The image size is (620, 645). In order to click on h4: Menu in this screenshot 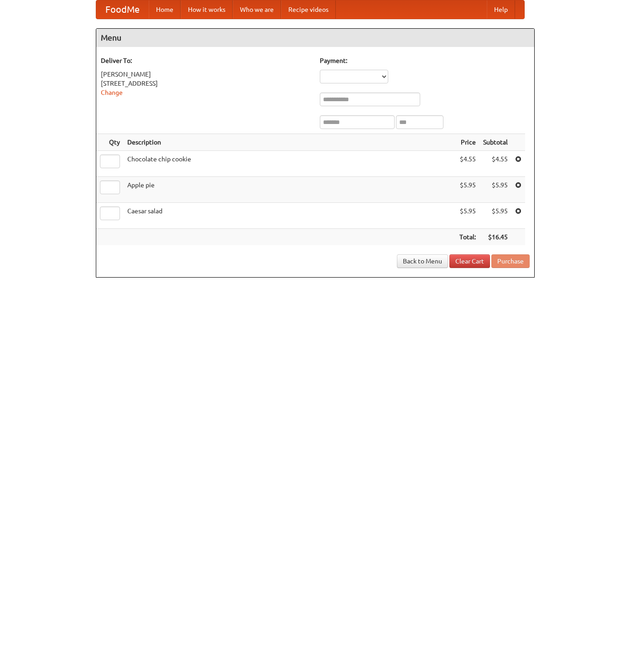, I will do `click(315, 38)`.